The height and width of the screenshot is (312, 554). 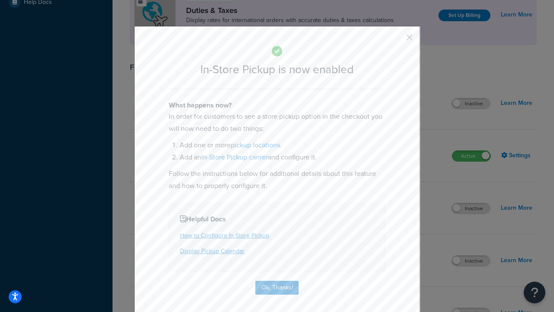 I want to click on h2: In-Store Pickup is now enabled, so click(x=277, y=69).